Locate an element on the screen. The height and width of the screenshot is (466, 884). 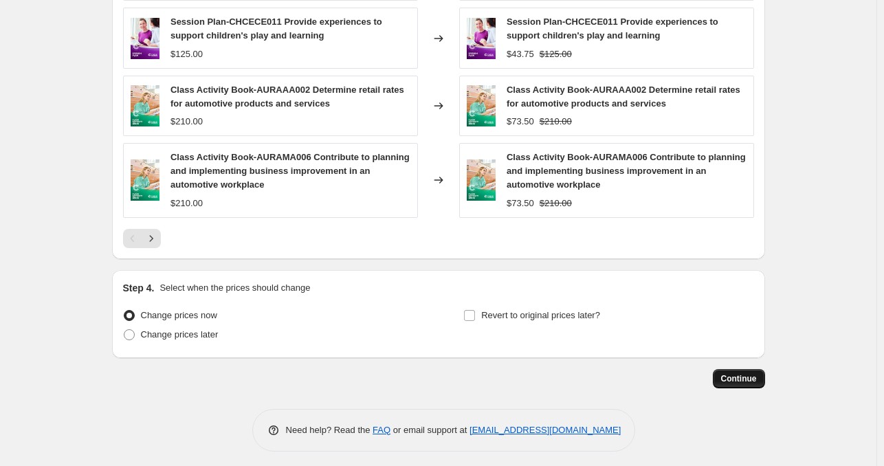
span: Change prices later is located at coordinates (179, 334).